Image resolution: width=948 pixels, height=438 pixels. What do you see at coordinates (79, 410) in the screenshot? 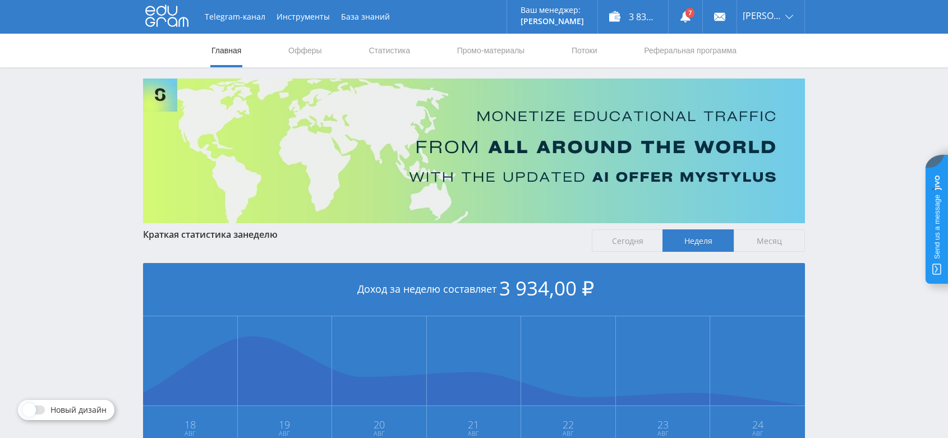
I see `span: Новый дизайн` at bounding box center [79, 410].